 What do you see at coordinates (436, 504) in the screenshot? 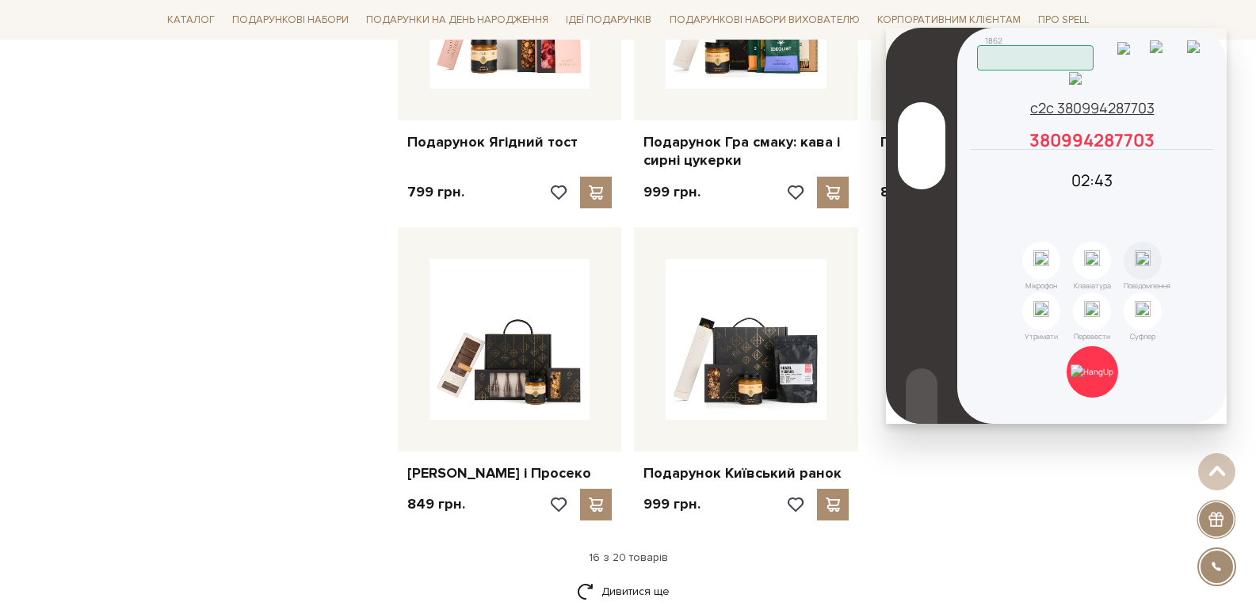
I see `p: 849 грн.` at bounding box center [436, 504].